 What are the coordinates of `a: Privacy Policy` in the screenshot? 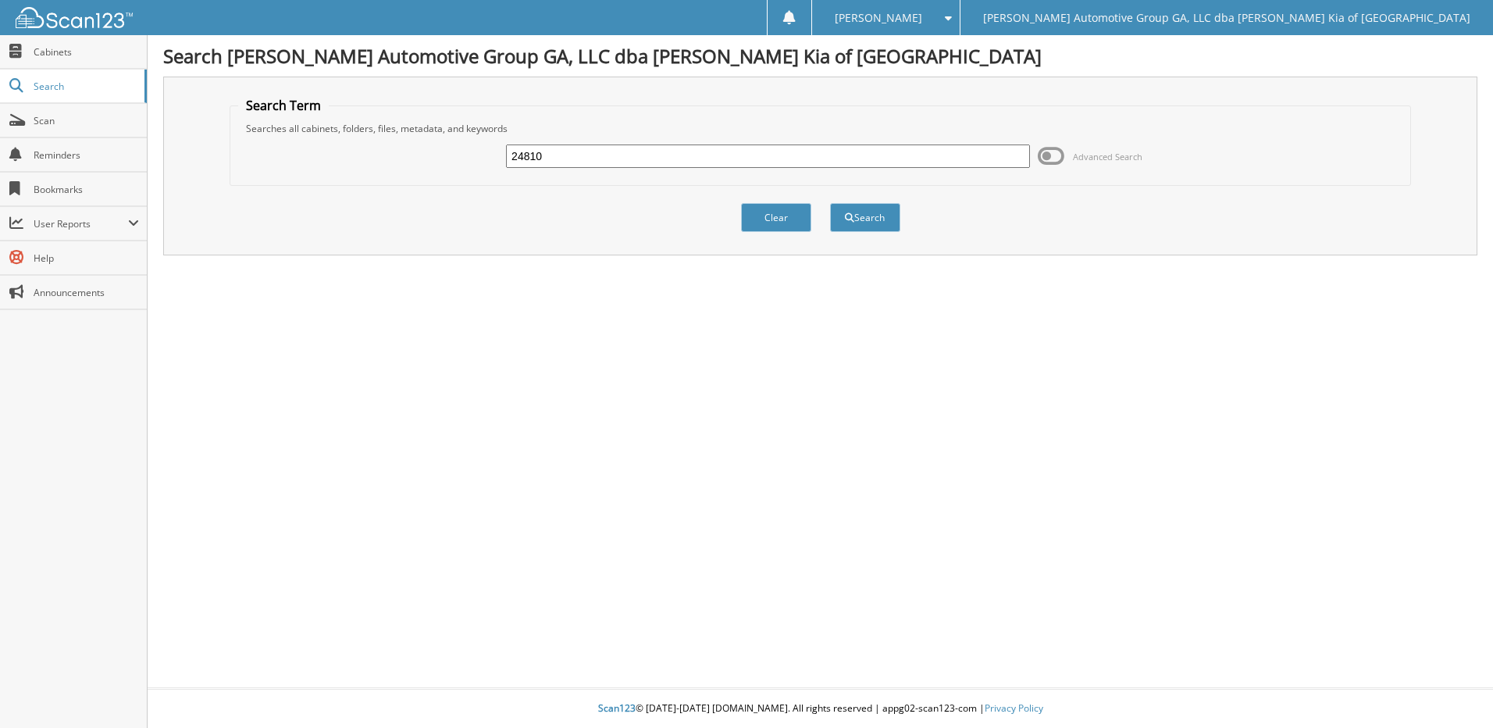 It's located at (1014, 708).